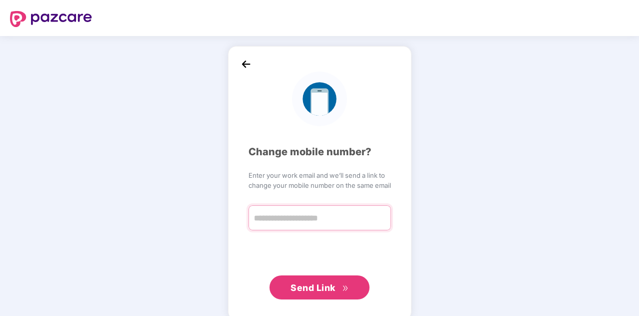 The image size is (639, 316). What do you see at coordinates (320, 185) in the screenshot?
I see `span: change your mobile number on the same email` at bounding box center [320, 185].